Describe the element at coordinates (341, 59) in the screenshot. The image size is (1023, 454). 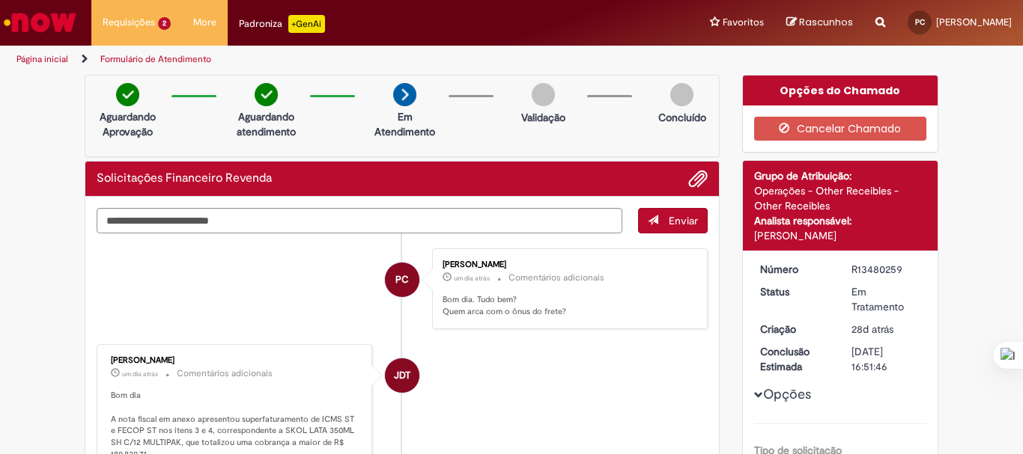
I see `ul: Trilhas de página` at that location.